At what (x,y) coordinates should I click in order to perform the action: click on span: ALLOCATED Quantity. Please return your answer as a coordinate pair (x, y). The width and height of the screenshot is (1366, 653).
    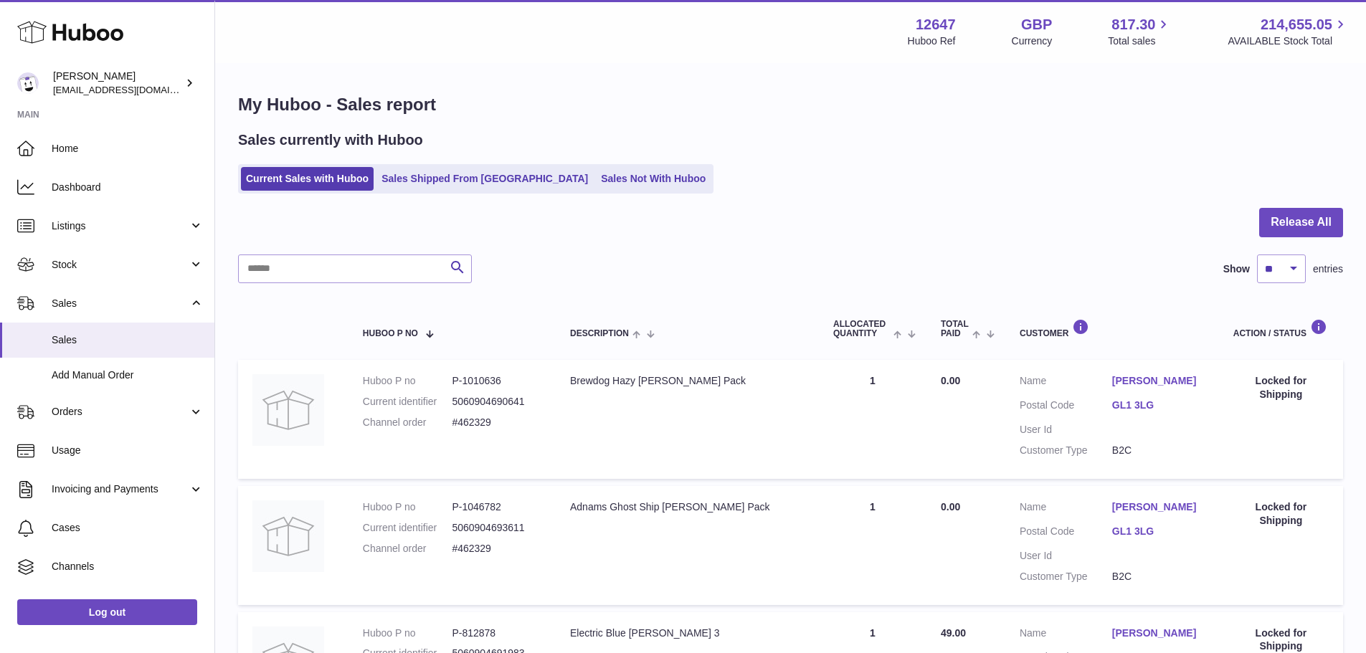
    Looking at the image, I should click on (861, 329).